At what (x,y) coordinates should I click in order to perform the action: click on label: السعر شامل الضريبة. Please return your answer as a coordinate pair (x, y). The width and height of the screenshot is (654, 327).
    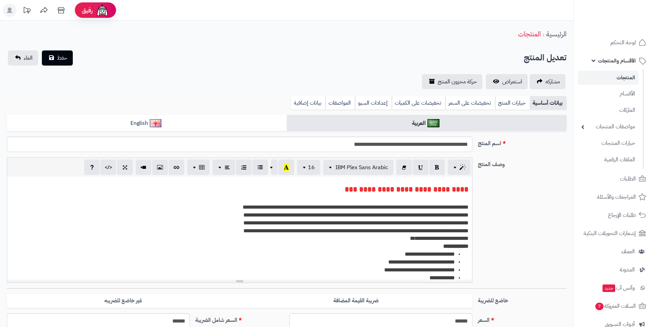
    Looking at the image, I should click on (240, 319).